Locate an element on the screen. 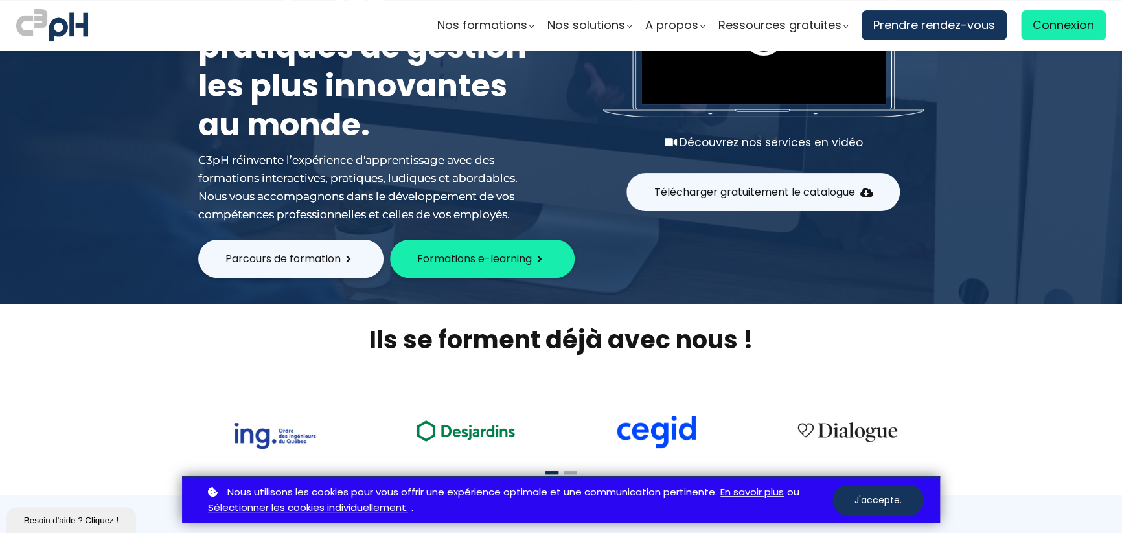 This screenshot has width=1122, height=533. div: C3pH réinvente l’expérience d'apprentissage avec des formations interactives, pratiques, ludiques... is located at coordinates (367, 187).